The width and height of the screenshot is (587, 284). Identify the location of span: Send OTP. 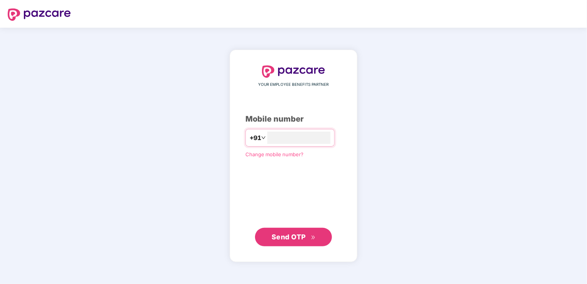
(289, 237).